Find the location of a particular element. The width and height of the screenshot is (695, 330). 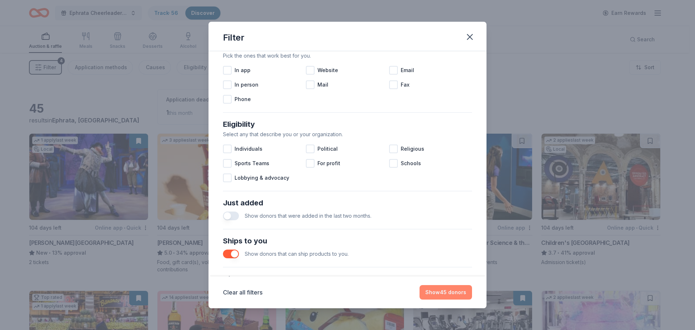

span: Show donors that can ship products to you. is located at coordinates (297, 254).